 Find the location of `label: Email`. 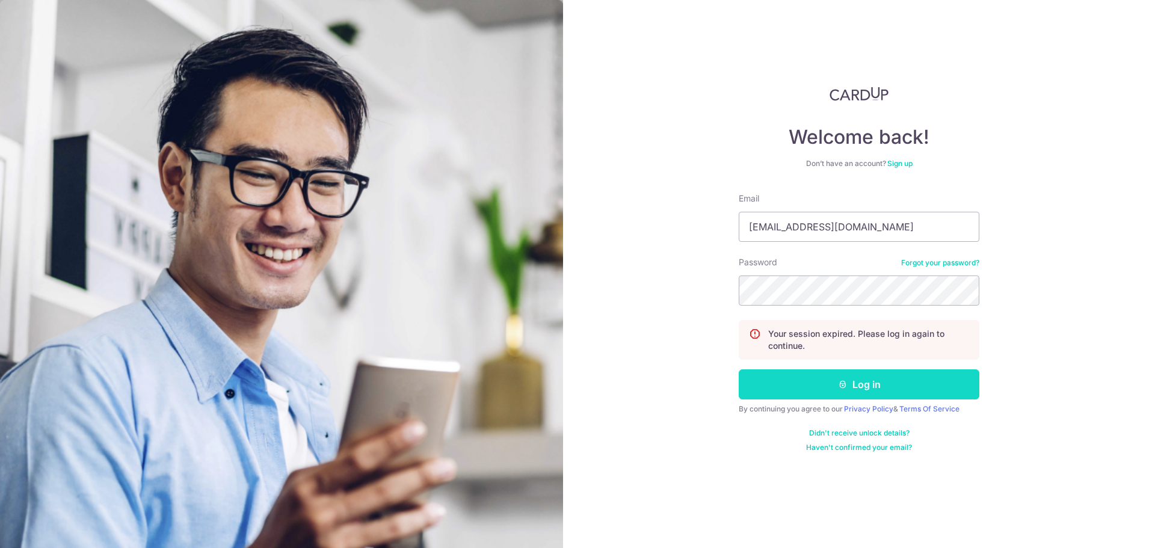

label: Email is located at coordinates (749, 198).